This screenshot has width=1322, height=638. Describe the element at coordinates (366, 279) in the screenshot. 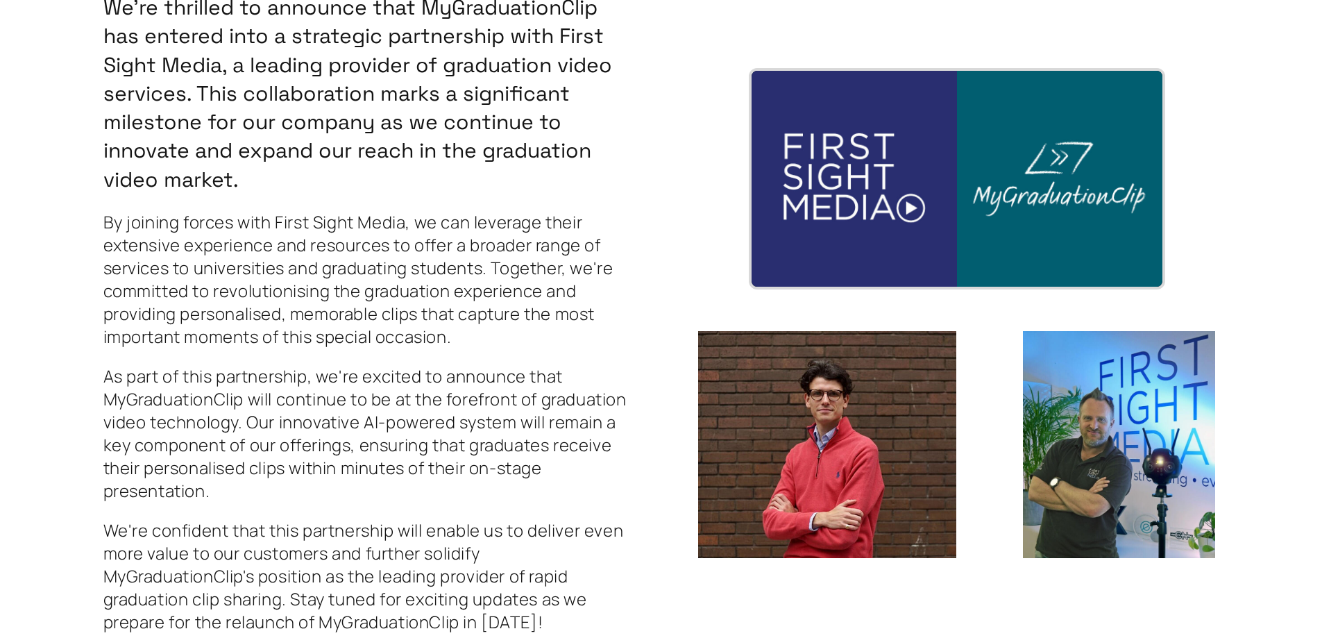

I see `span: By joining forces with First Sight Media, we can leverage their extensive experience and resource...` at that location.